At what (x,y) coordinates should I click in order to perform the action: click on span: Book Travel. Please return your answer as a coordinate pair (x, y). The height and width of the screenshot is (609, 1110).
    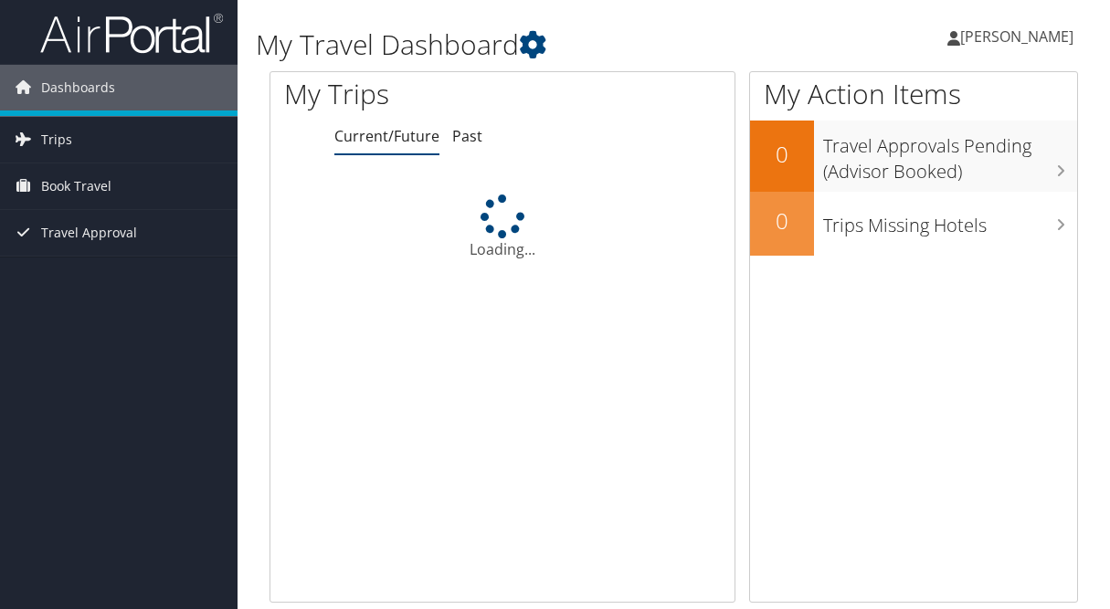
    Looking at the image, I should click on (76, 186).